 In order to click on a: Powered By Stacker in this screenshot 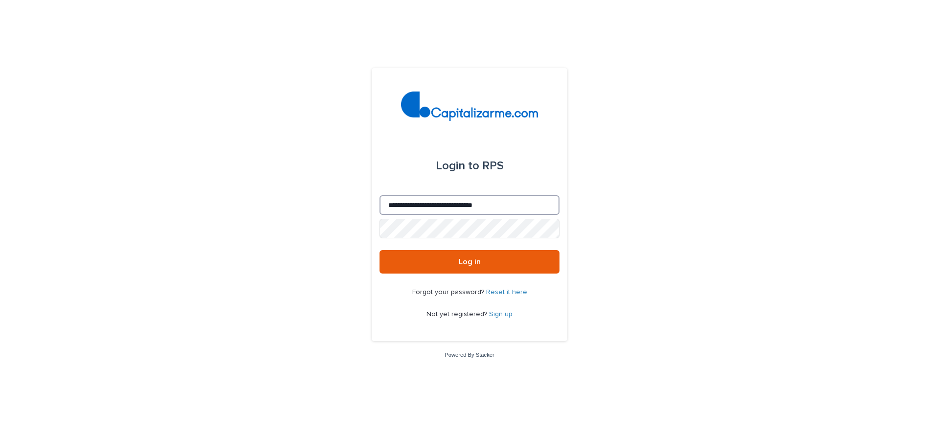, I will do `click(469, 354)`.